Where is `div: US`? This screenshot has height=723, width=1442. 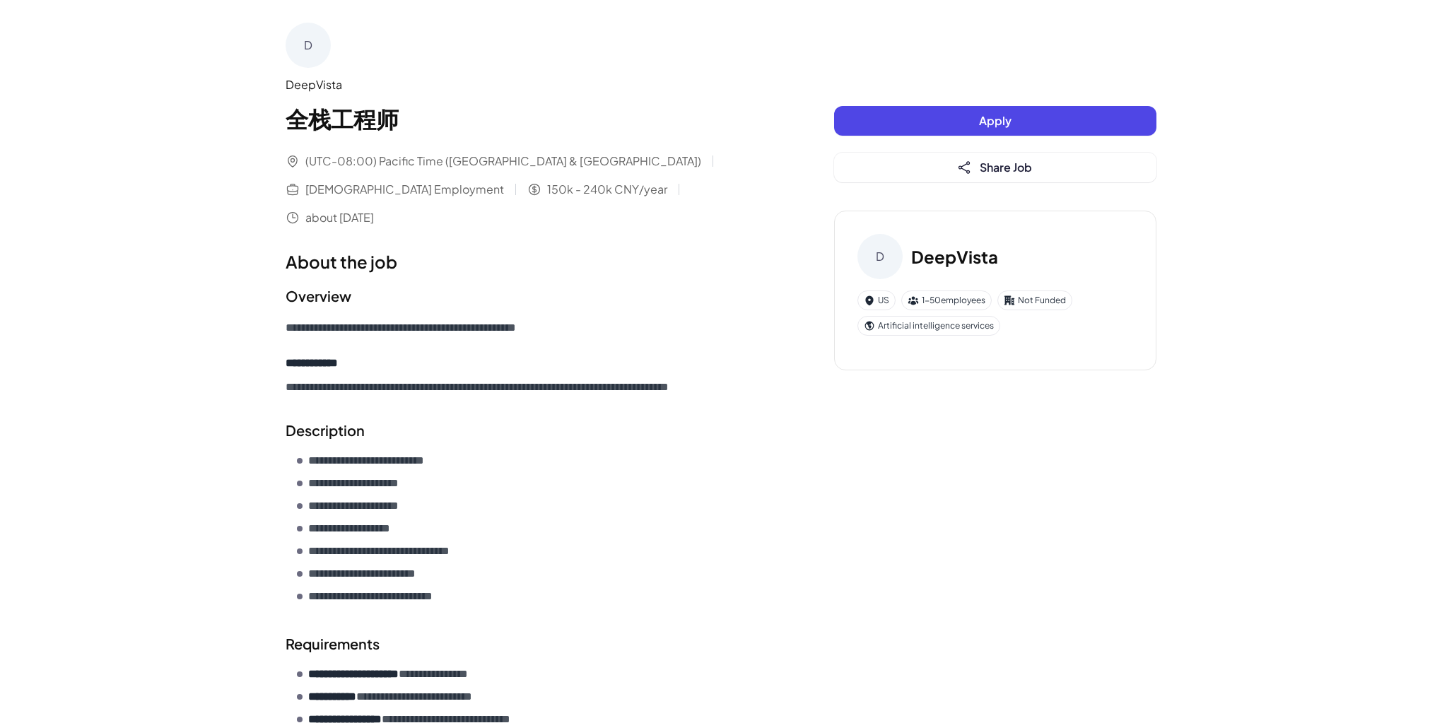 div: US is located at coordinates (876, 300).